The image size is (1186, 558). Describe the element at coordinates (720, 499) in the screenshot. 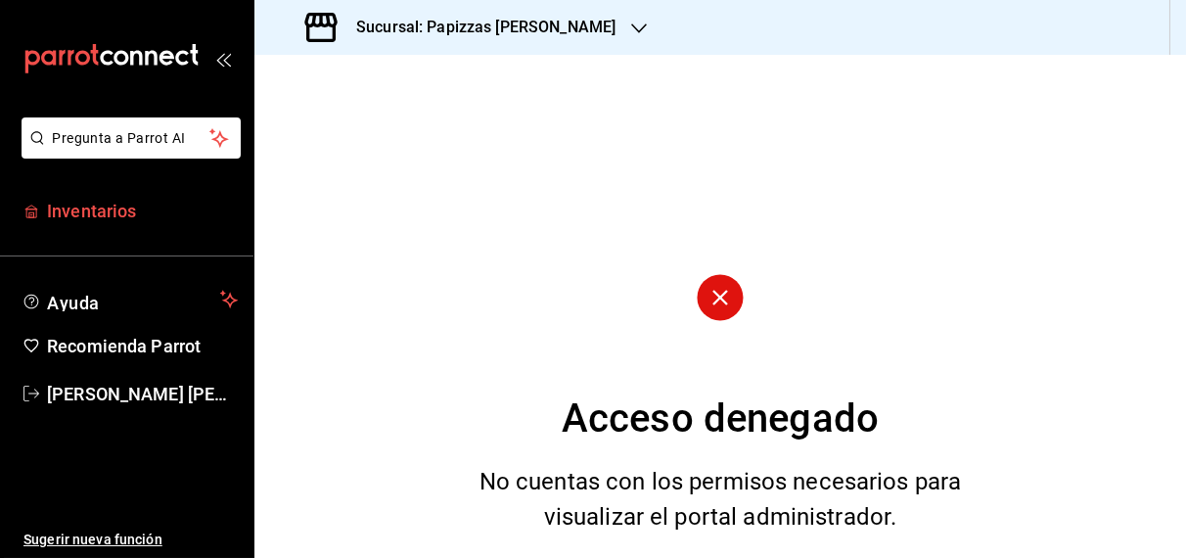

I see `div: No cuentas con los permisos necesarios para visualizar el portal administrador.` at that location.